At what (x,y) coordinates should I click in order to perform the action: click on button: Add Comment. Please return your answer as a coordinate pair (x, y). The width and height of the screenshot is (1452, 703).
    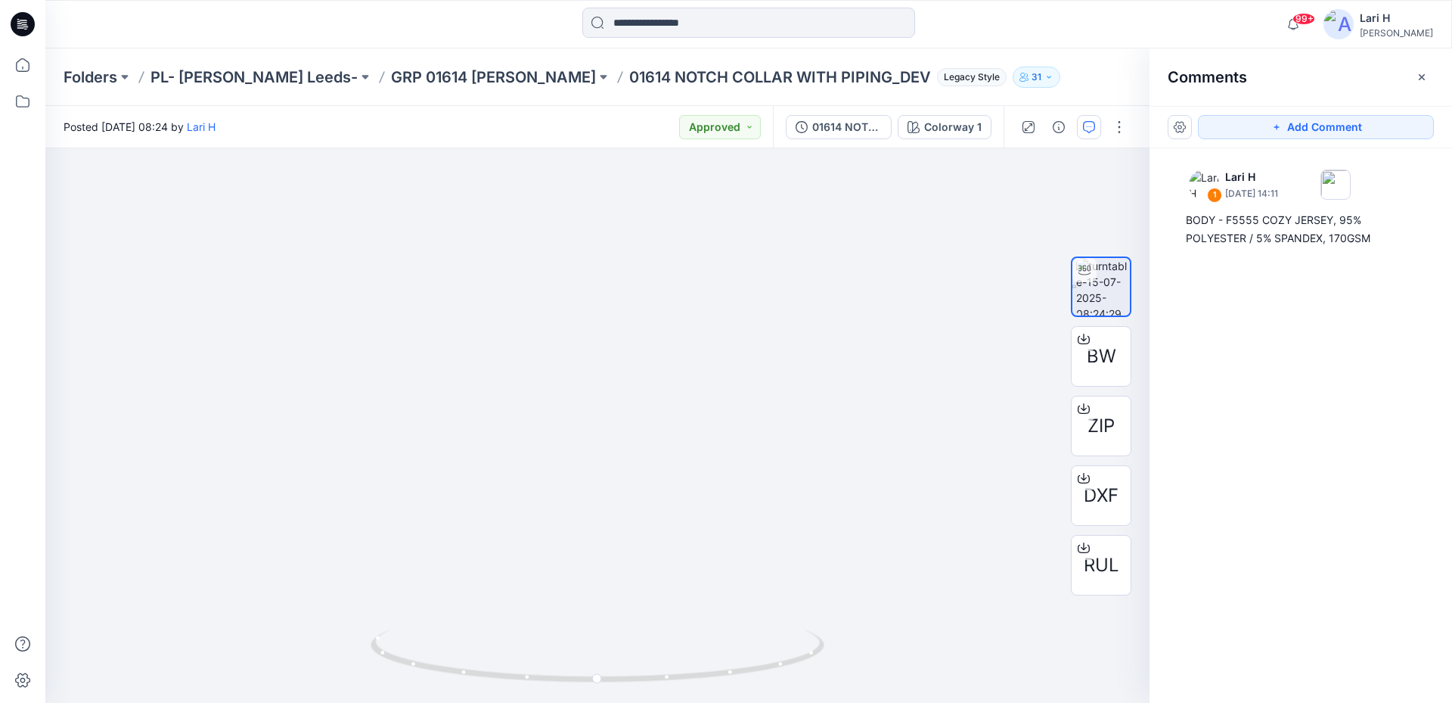
    Looking at the image, I should click on (1316, 127).